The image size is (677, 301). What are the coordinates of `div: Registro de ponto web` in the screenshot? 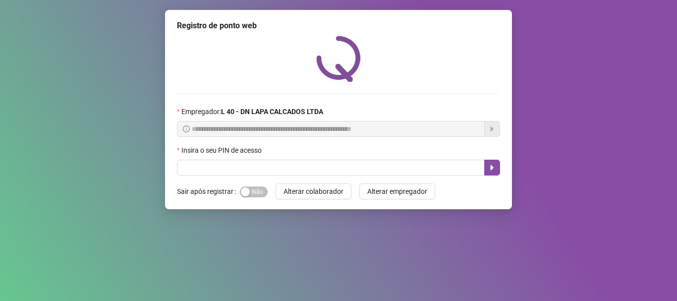 It's located at (338, 26).